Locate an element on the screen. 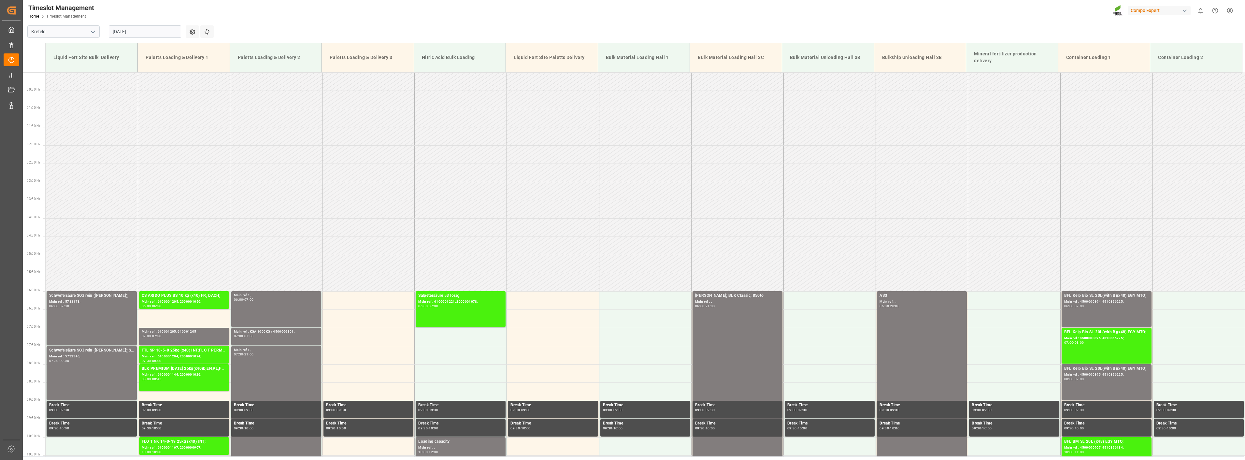 This screenshot has width=1245, height=460. div: Paletts Loading & Delivery 3 is located at coordinates (368, 57).